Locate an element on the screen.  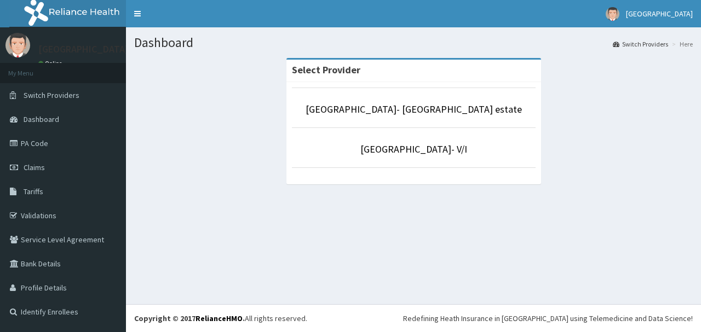
li: Here is located at coordinates (681, 44).